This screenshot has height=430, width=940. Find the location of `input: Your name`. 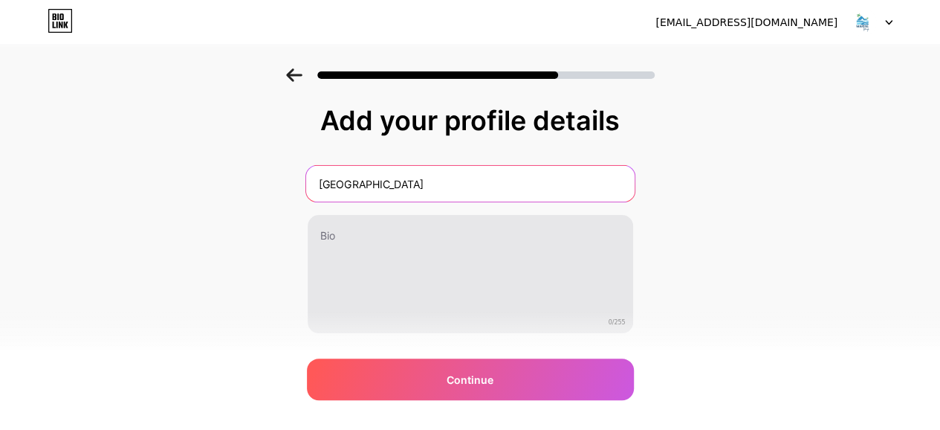

input: Your name is located at coordinates (470, 184).